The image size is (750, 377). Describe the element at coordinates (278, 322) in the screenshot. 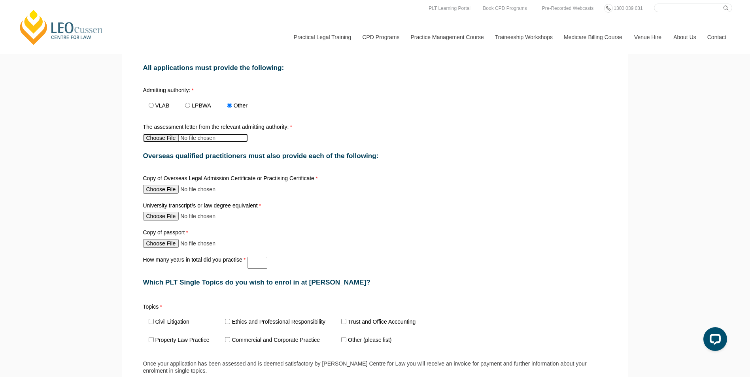

I see `label: Ethics and Professional Responsibility` at that location.